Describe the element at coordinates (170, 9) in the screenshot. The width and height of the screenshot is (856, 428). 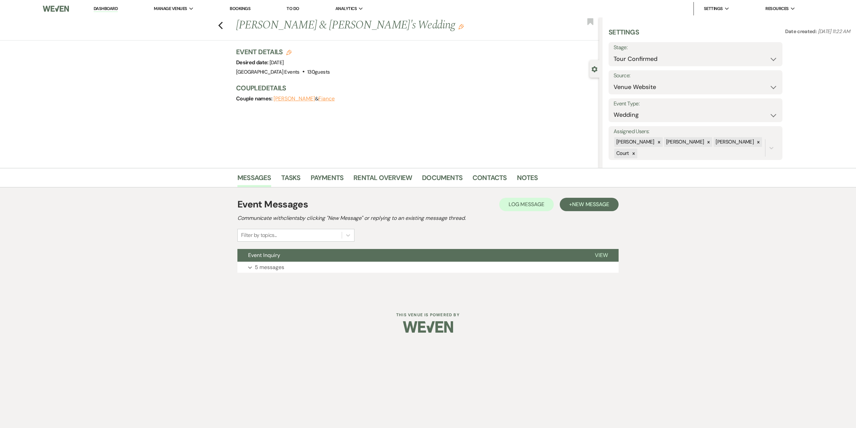
I see `span: Manage Venues` at that location.